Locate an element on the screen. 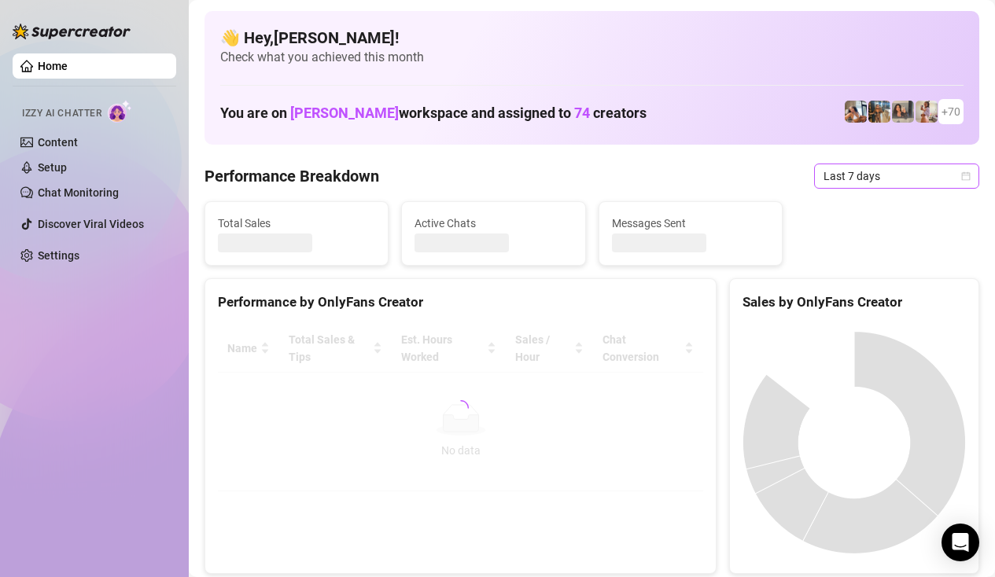 This screenshot has height=577, width=995. span: Last 7 days is located at coordinates (896, 176).